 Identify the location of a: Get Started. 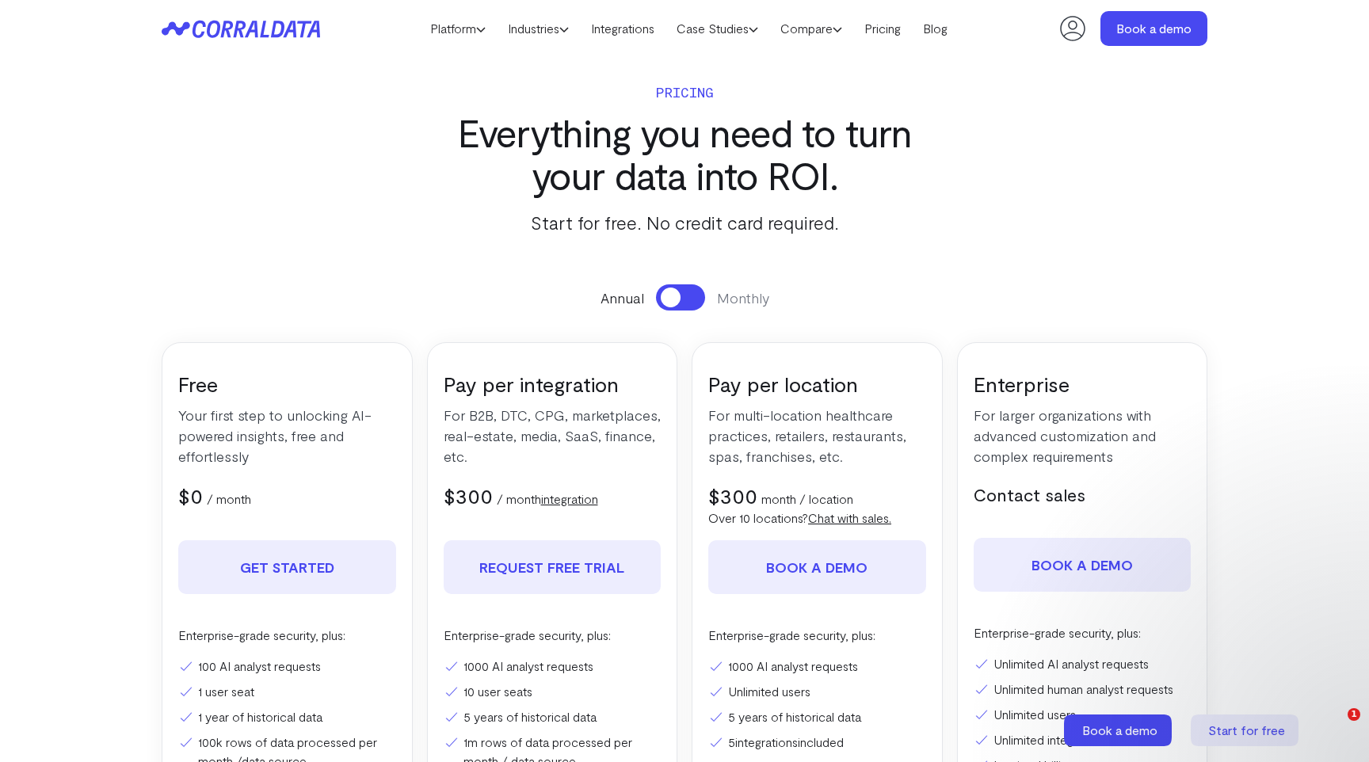
(287, 567).